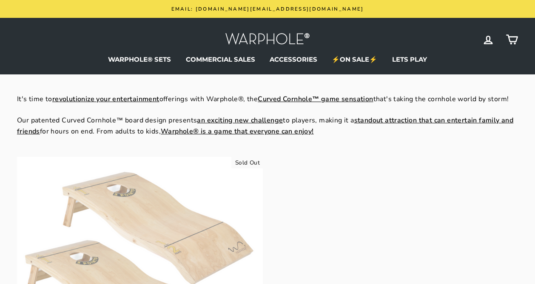  What do you see at coordinates (267, 99) in the screenshot?
I see `p: It's time to offerings with Warphole®, the that's taking the cornhole world by storm!` at bounding box center [267, 99].